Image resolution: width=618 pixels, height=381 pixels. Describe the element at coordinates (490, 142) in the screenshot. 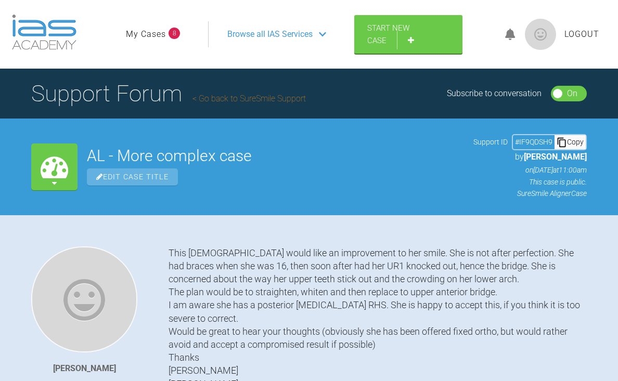

I see `span: Support ID` at that location.